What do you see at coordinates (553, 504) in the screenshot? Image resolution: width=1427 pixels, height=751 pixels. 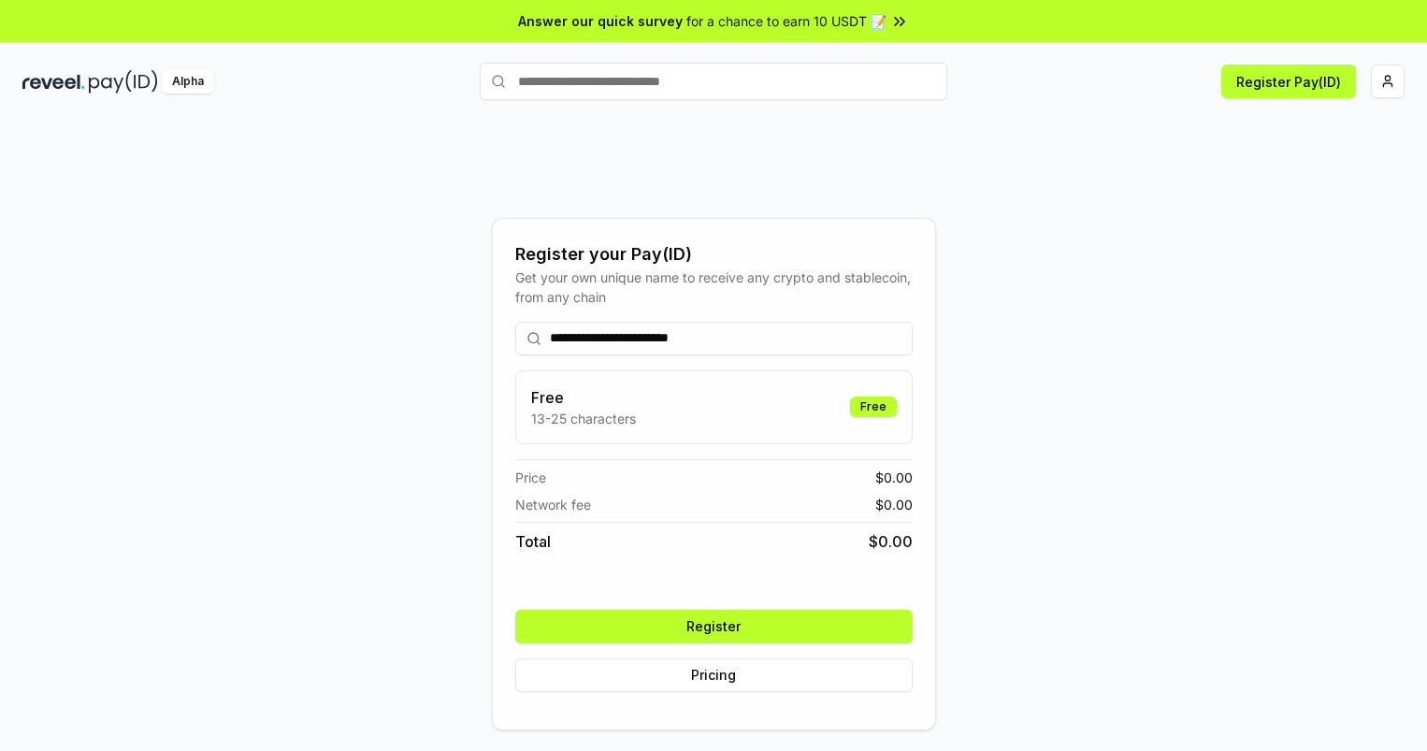 I see `span: Network fee` at bounding box center [553, 504].